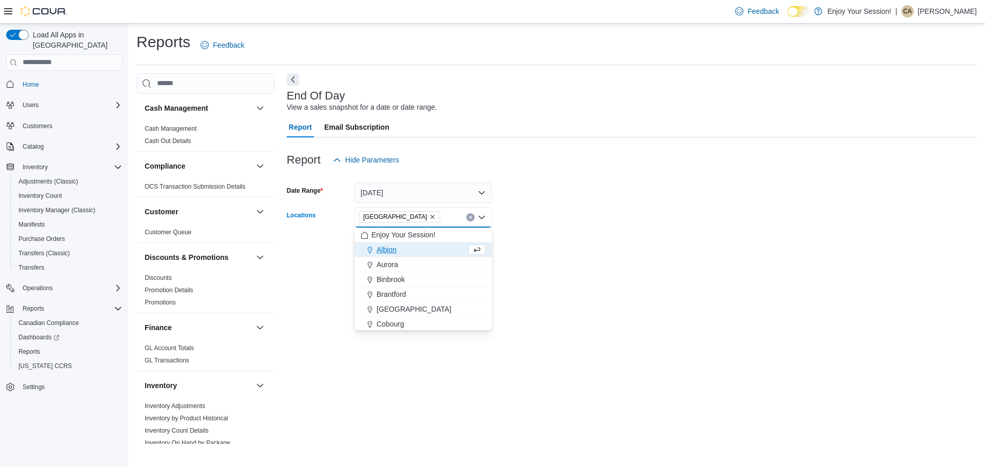 The image size is (985, 467). Describe the element at coordinates (168, 232) in the screenshot. I see `a: Customer Queue` at that location.